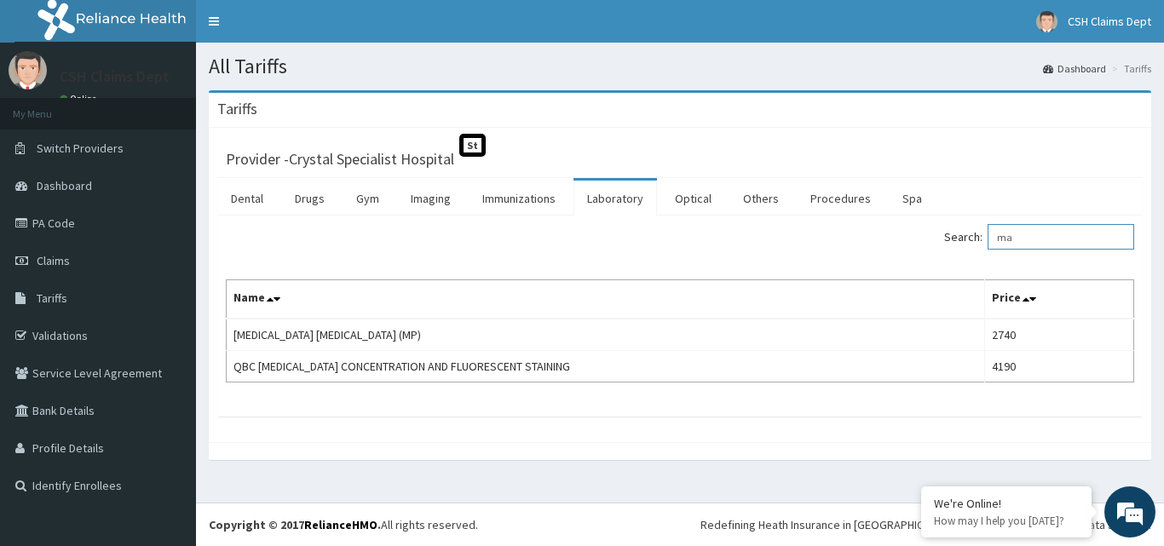 Image resolution: width=1164 pixels, height=546 pixels. Describe the element at coordinates (1074, 68) in the screenshot. I see `a: Dashboard` at that location.